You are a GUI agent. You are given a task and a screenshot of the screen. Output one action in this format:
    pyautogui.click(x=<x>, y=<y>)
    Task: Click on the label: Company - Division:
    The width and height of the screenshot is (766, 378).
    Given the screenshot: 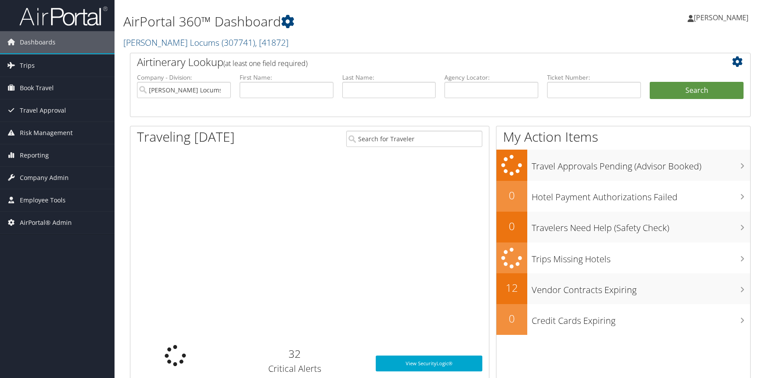 What is the action you would take?
    pyautogui.click(x=184, y=78)
    